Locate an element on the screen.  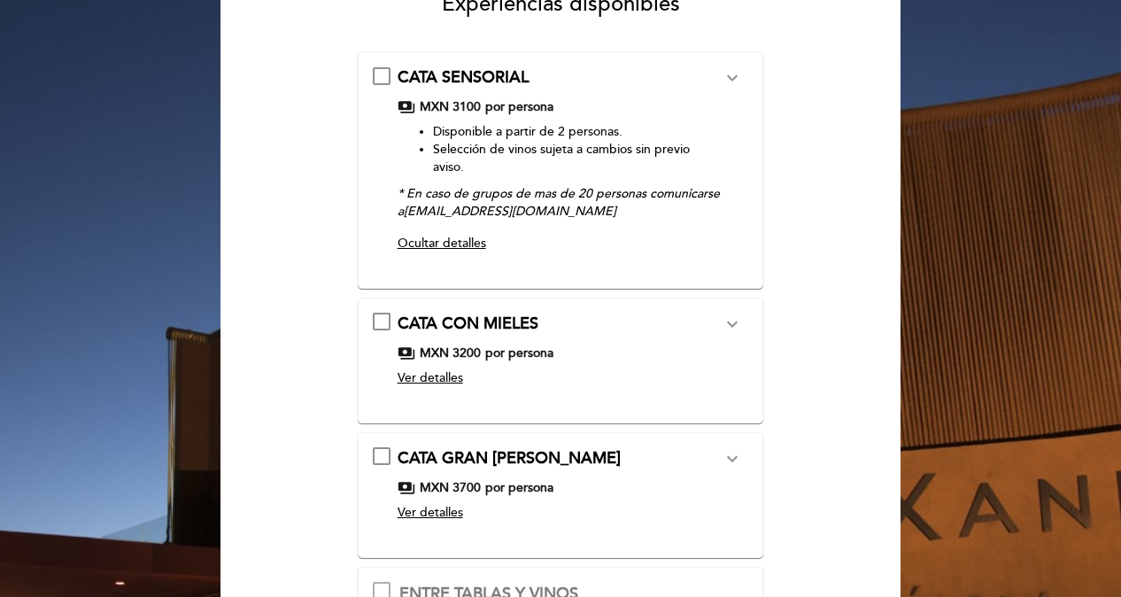
md-checkbox: CATA GRAN RICARDO expand_more La sensación de la piel al tocar algo, los sonidos, sabores, imágen... is located at coordinates (561, 488).